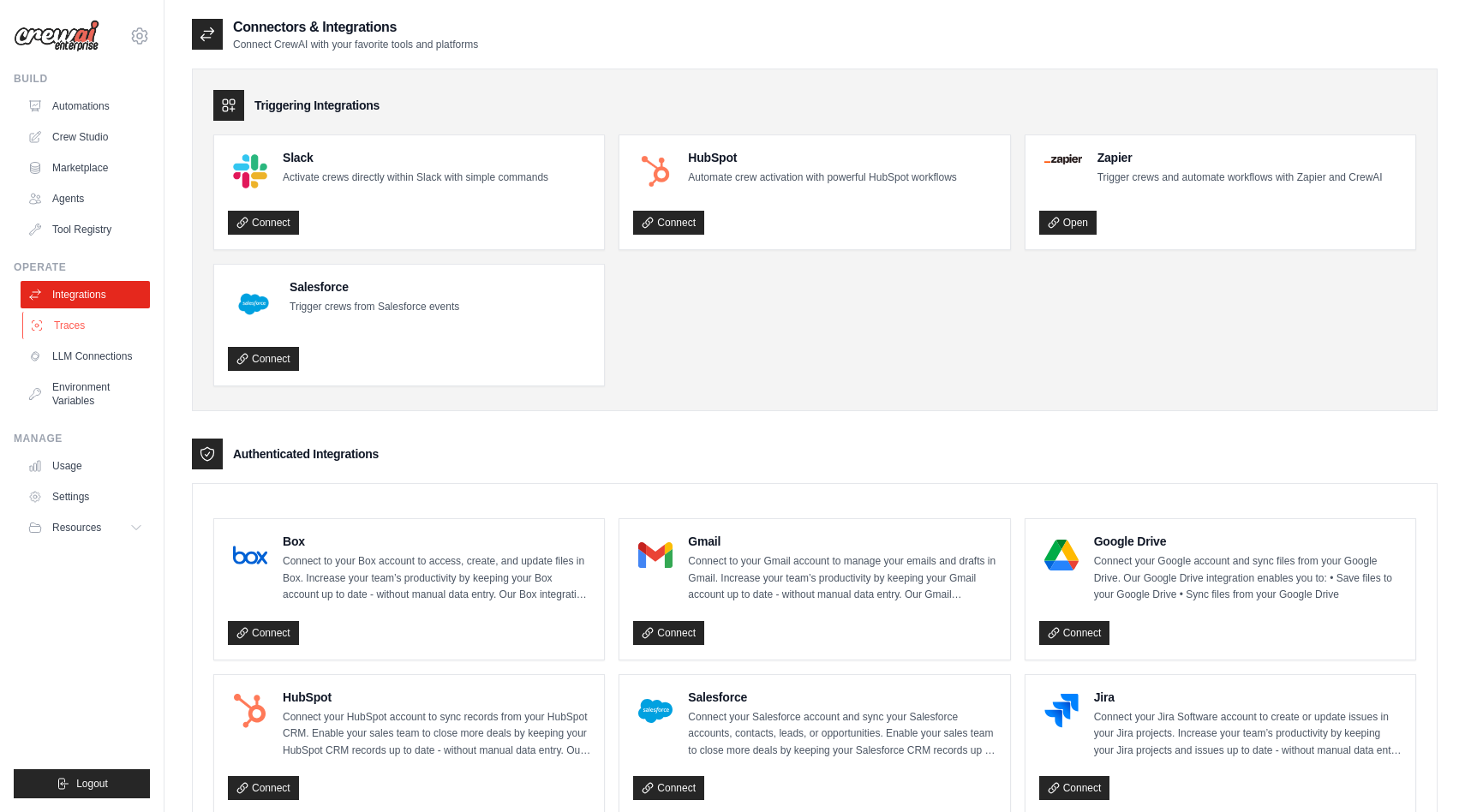  What do you see at coordinates (416, 158) in the screenshot?
I see `h4: Slack` at bounding box center [416, 158].